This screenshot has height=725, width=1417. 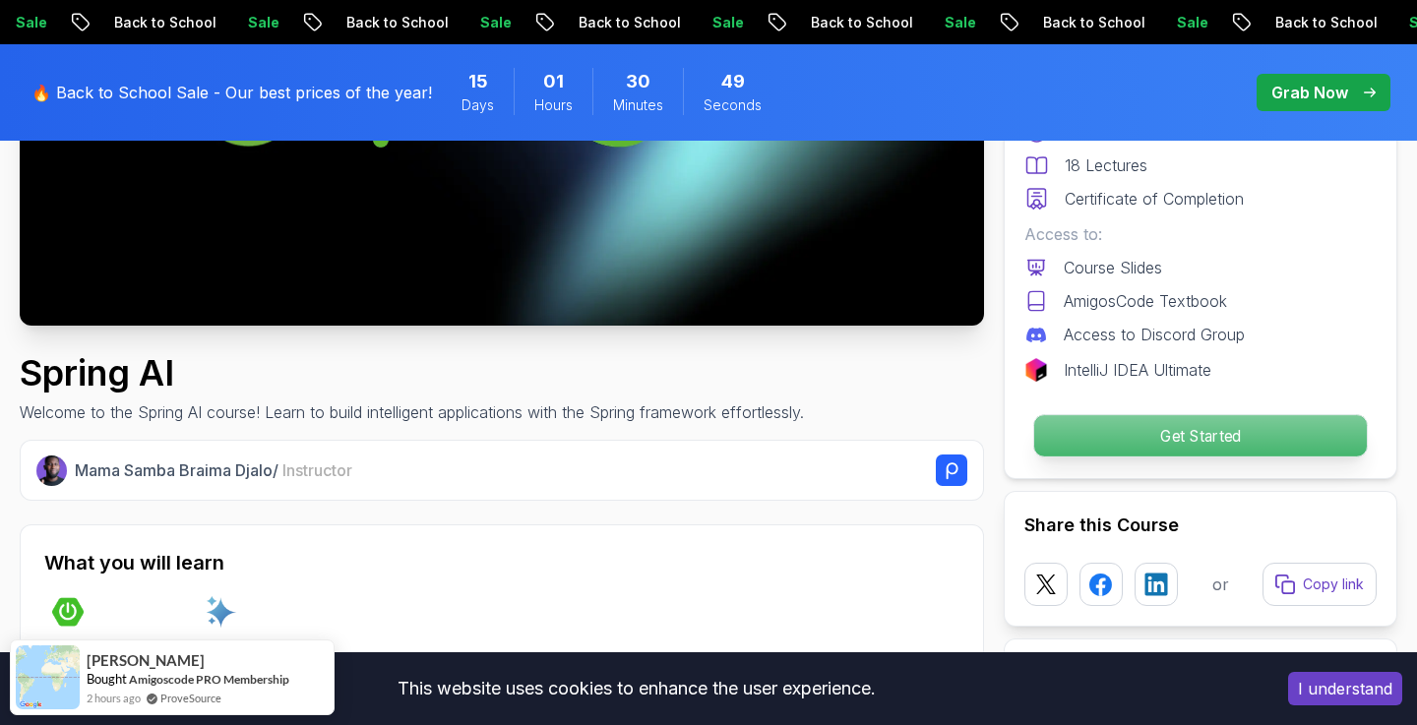 What do you see at coordinates (553, 105) in the screenshot?
I see `span: Hours` at bounding box center [553, 105].